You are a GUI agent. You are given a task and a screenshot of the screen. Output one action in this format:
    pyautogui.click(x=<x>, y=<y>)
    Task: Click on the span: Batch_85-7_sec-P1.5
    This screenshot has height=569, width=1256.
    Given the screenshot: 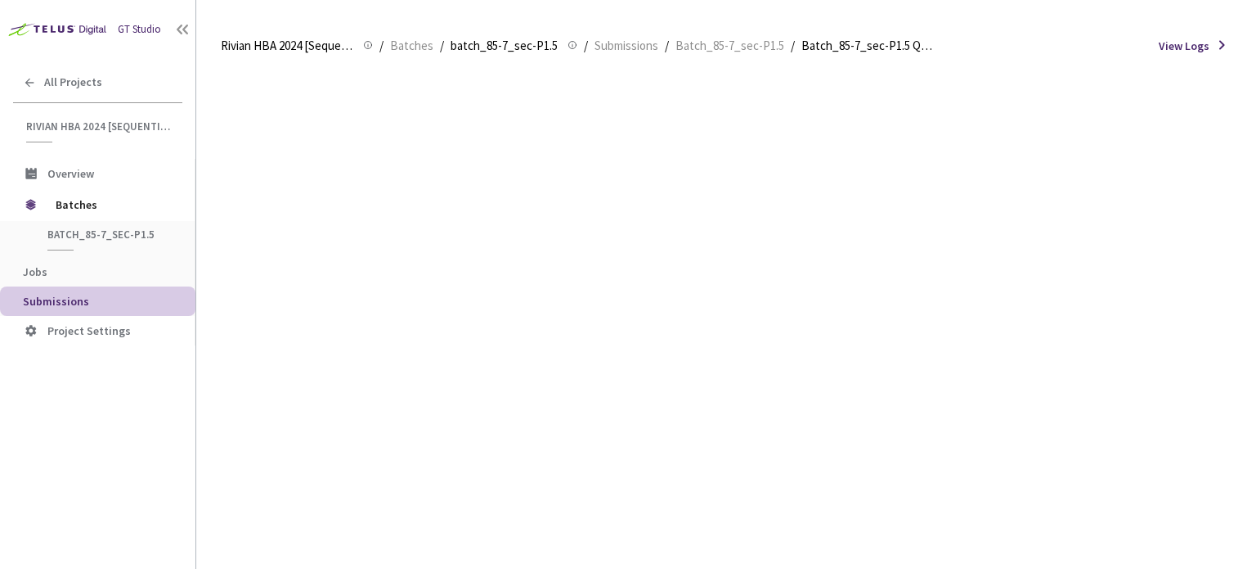 What is the action you would take?
    pyautogui.click(x=730, y=46)
    